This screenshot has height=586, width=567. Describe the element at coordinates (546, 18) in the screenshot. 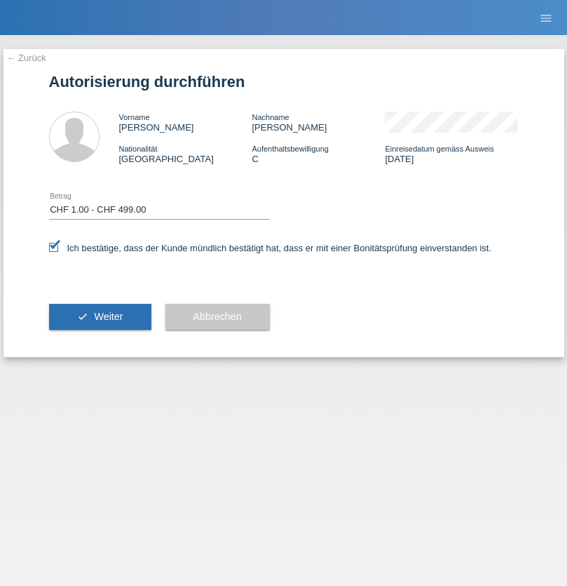

I see `i: menu` at that location.